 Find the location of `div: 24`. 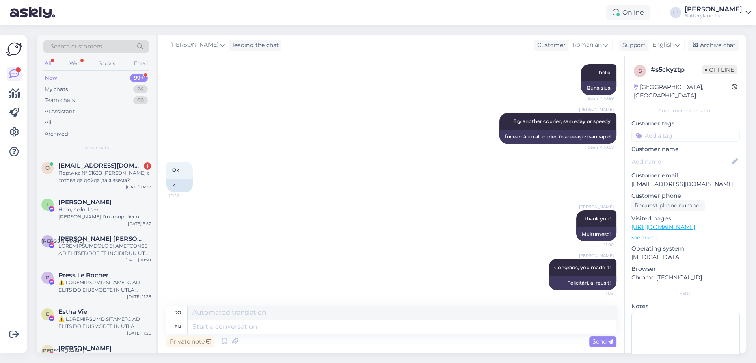

div: 24 is located at coordinates (140, 89).